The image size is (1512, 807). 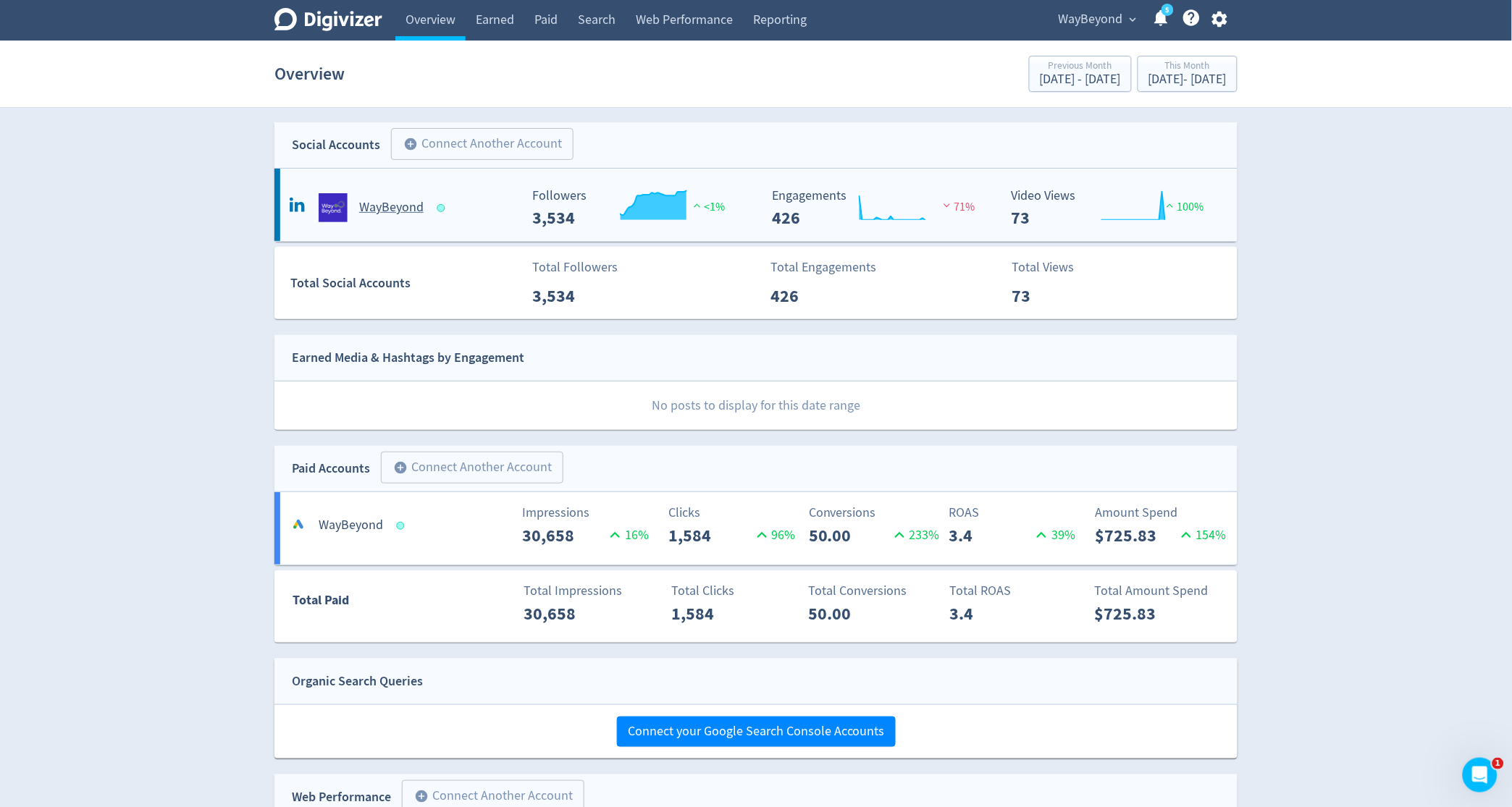 I want to click on p: Impressions, so click(x=587, y=513).